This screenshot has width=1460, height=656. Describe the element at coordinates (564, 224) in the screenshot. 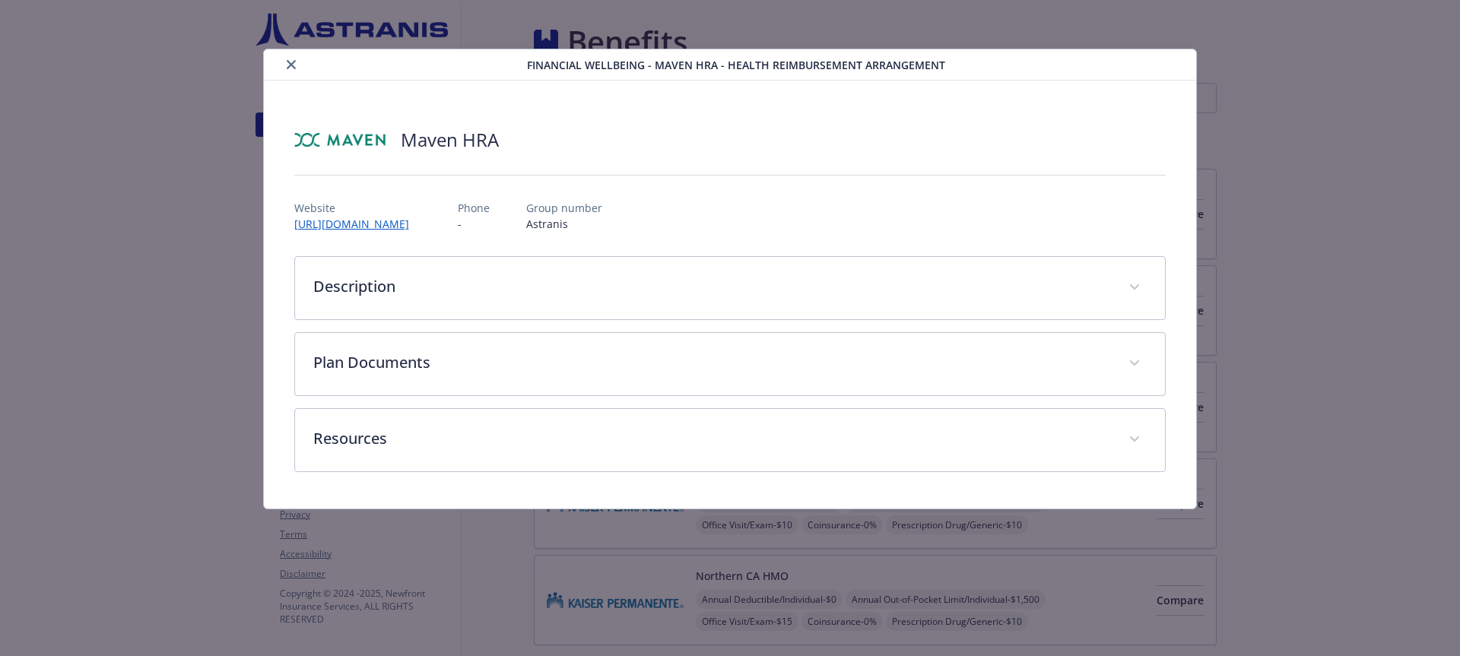

I see `p: Astranis` at that location.